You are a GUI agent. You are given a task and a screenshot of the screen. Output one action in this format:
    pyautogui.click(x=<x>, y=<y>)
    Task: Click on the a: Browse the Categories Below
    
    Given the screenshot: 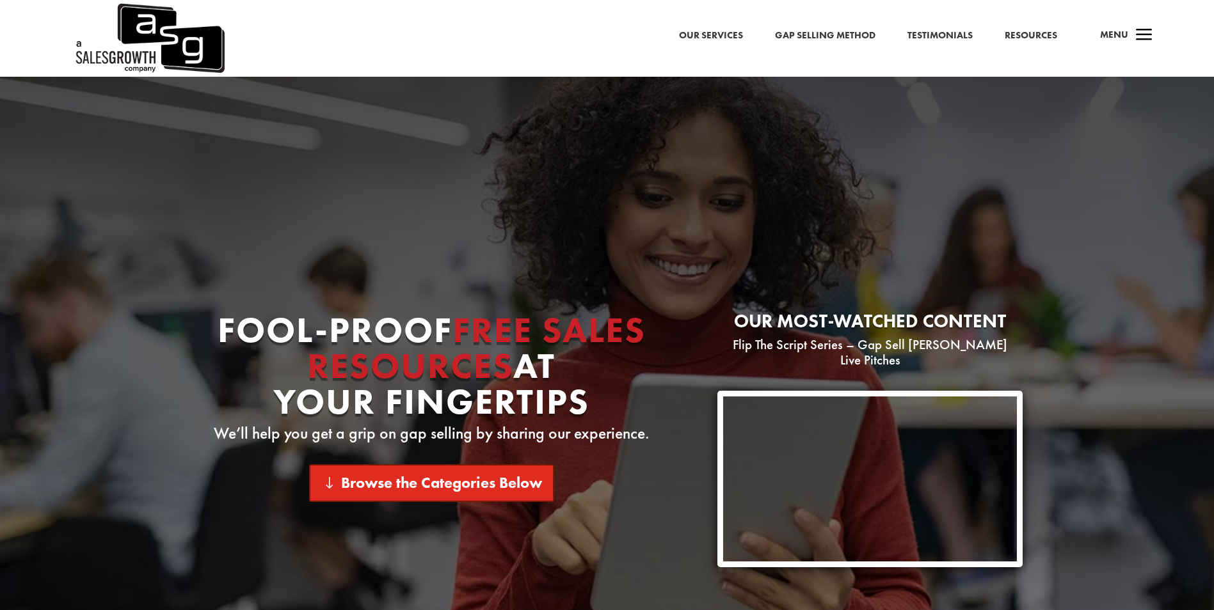 What is the action you would take?
    pyautogui.click(x=431, y=483)
    